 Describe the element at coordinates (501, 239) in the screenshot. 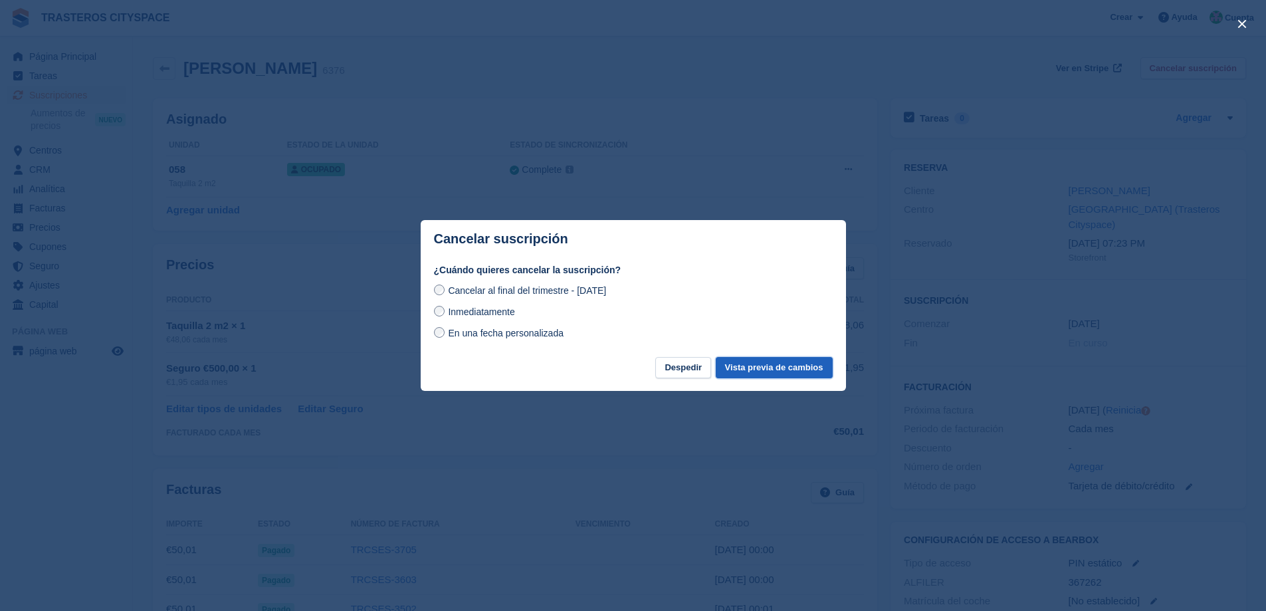

I see `p: Cancelar suscripción` at that location.